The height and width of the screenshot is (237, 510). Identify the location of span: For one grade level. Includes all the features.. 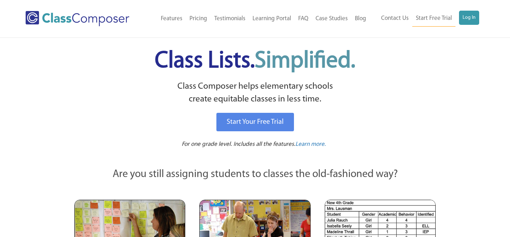
(238, 144).